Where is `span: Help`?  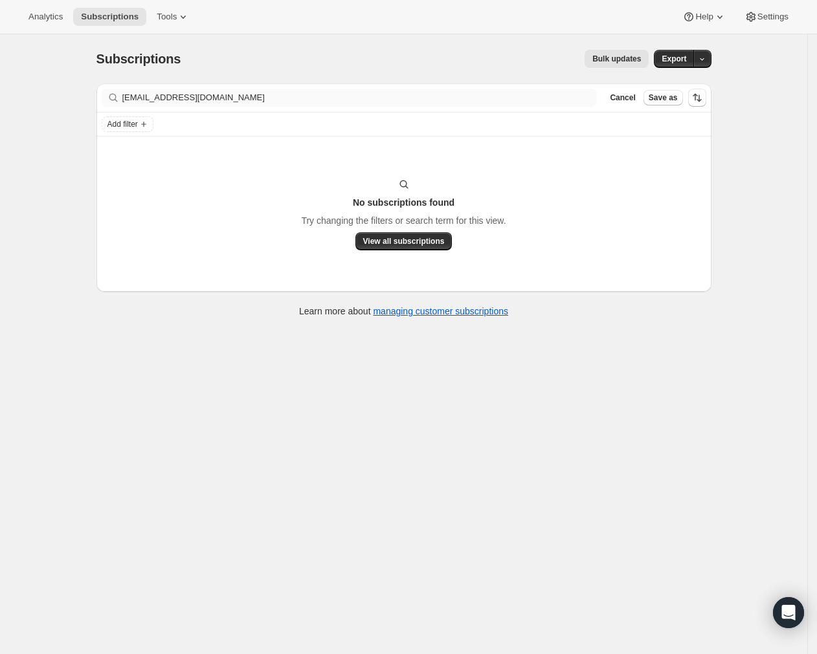 span: Help is located at coordinates (704, 17).